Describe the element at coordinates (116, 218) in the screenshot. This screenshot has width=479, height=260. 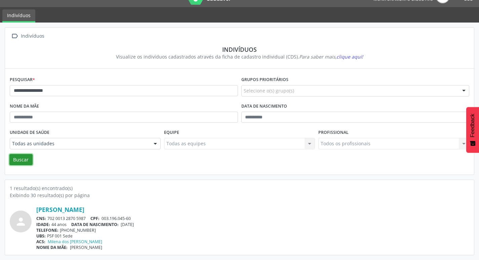
I see `span: 003.196.045-60` at that location.